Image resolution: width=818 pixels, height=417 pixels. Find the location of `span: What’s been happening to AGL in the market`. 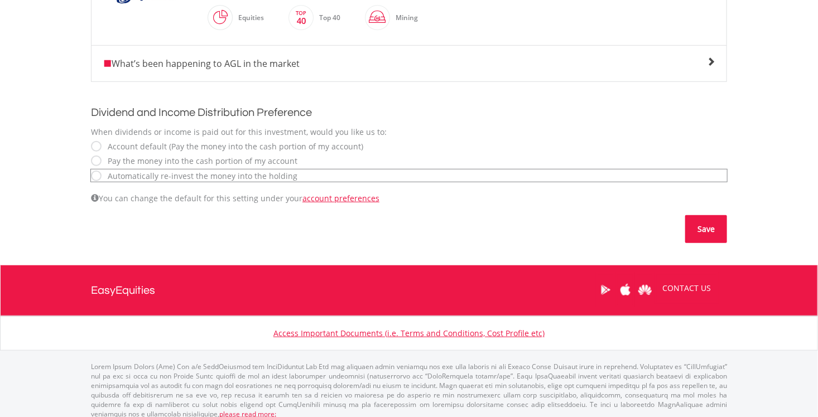

span: What’s been happening to AGL in the market is located at coordinates (201, 64).